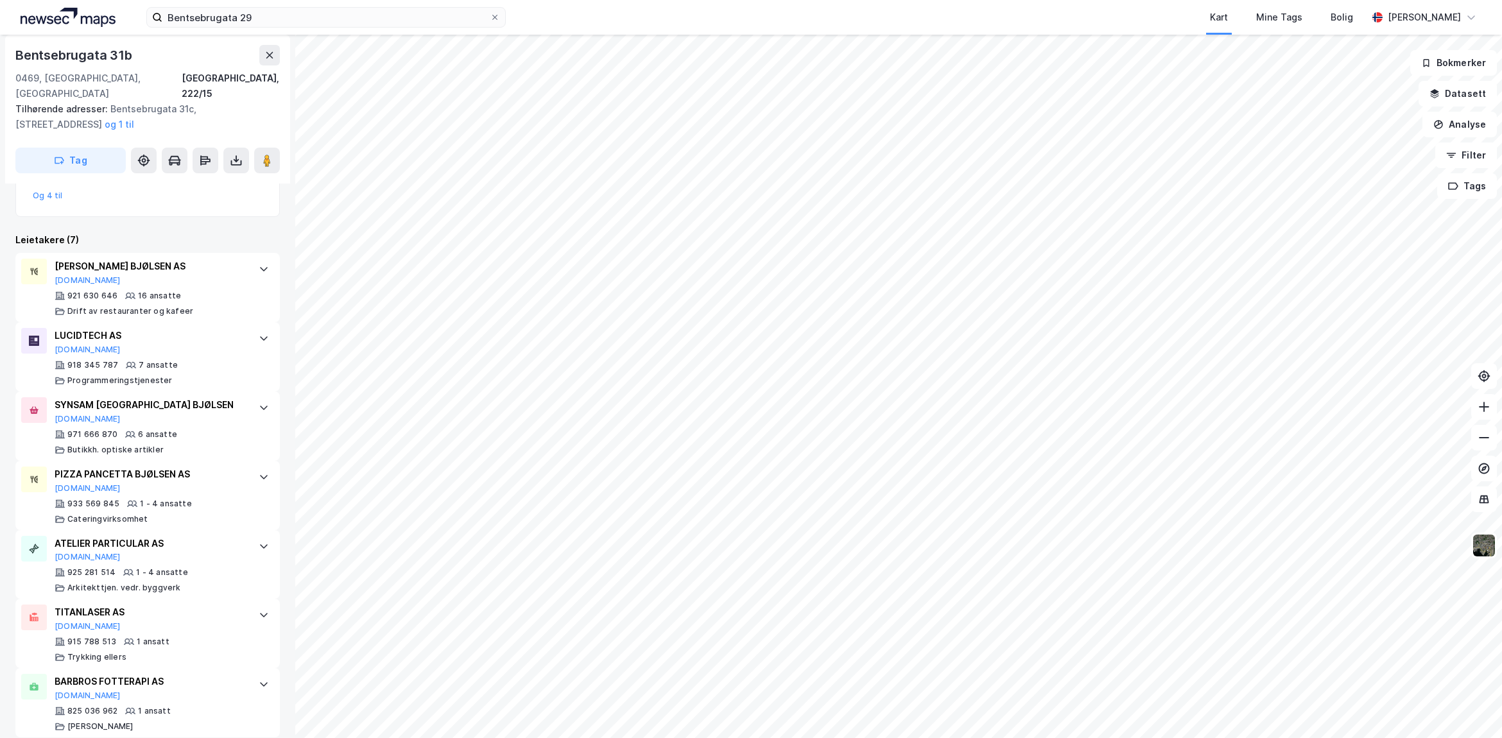  What do you see at coordinates (116, 450) in the screenshot?
I see `div: Butikkh. optiske artikler` at bounding box center [116, 450].